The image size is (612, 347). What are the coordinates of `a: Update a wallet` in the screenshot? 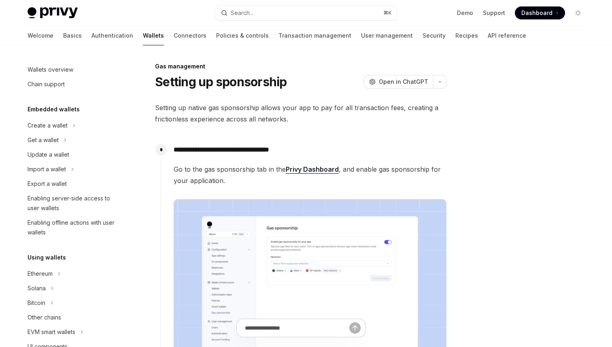 It's located at (73, 155).